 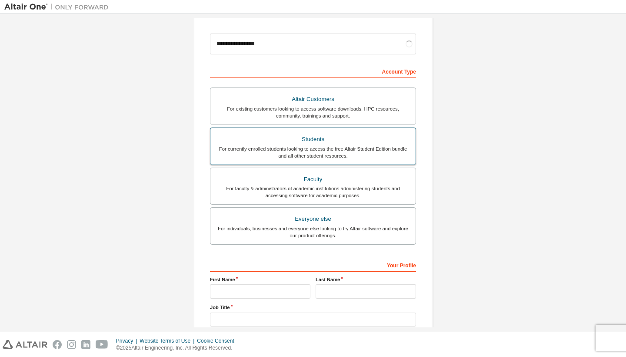 What do you see at coordinates (313, 179) in the screenshot?
I see `div: Faculty` at bounding box center [313, 179].